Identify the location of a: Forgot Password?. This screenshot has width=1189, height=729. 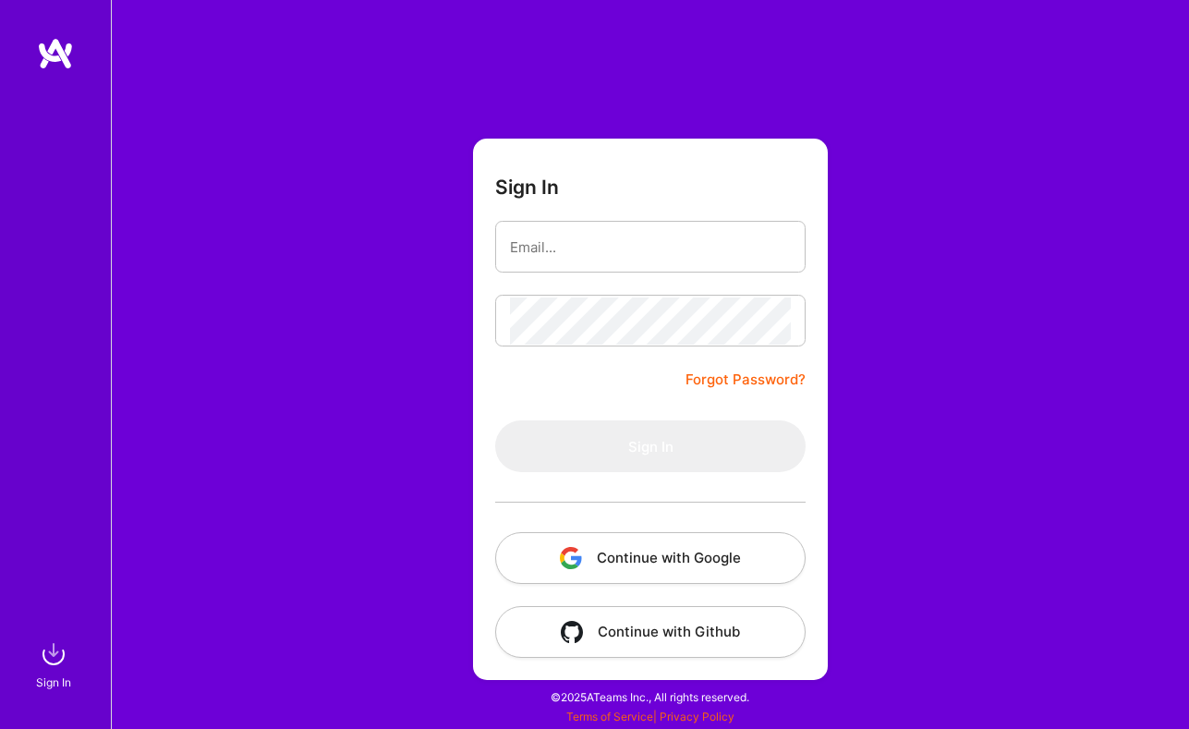
(745, 380).